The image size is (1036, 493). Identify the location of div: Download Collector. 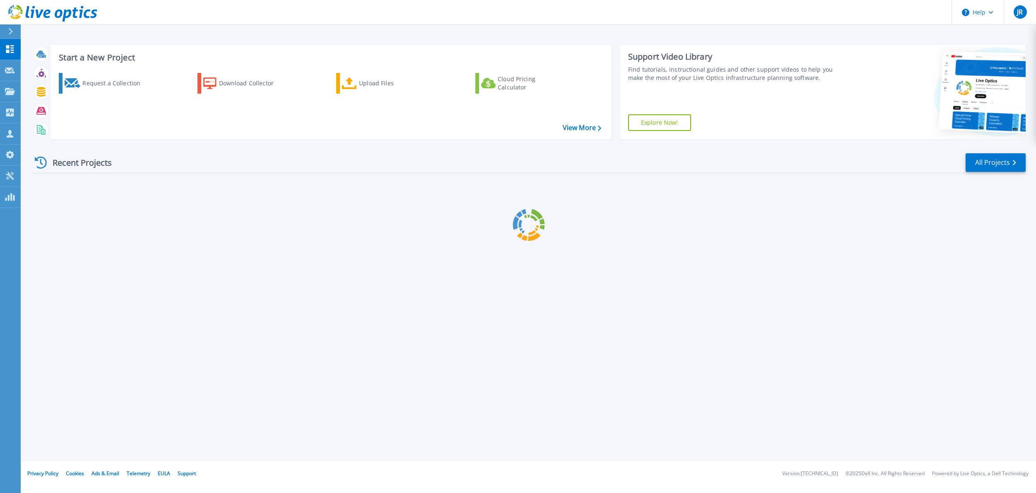
(252, 83).